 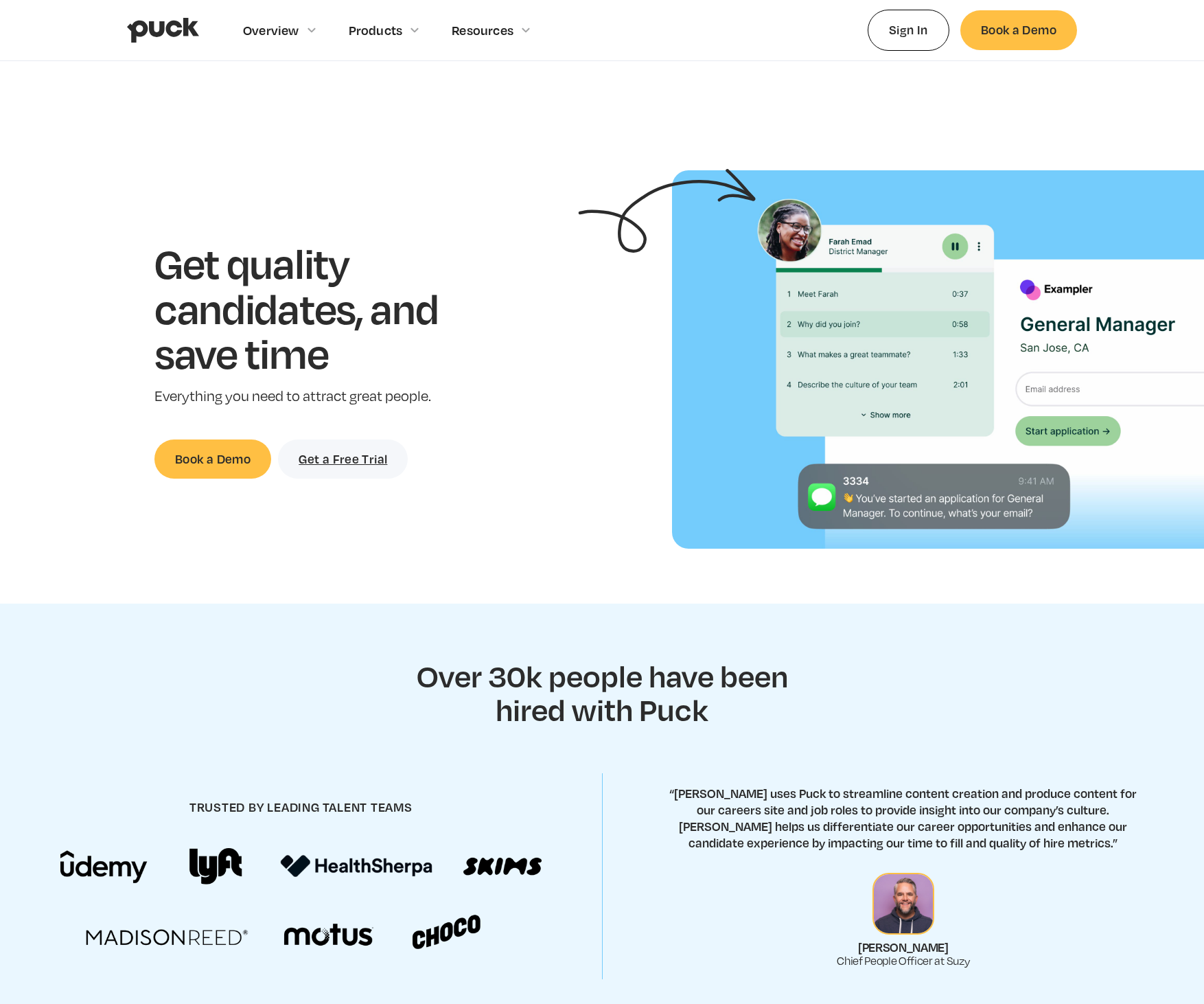 I want to click on div: Overview, so click(x=271, y=30).